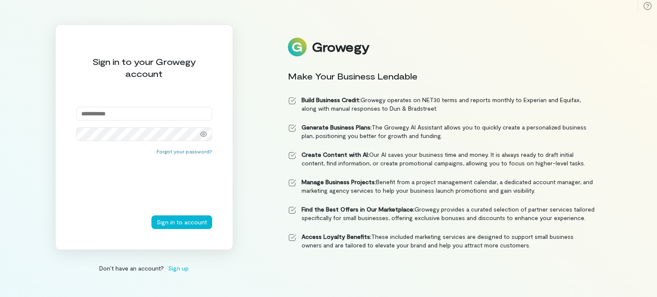 The height and width of the screenshot is (297, 657). I want to click on img: Logo, so click(297, 47).